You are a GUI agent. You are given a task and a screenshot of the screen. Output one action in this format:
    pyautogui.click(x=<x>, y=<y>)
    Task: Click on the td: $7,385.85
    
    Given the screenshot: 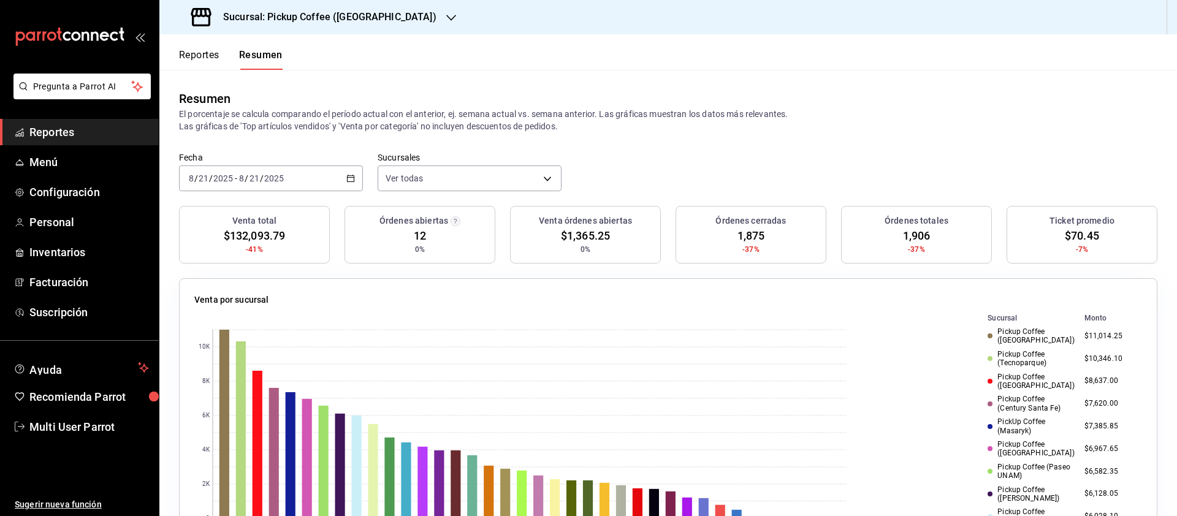 What is the action you would take?
    pyautogui.click(x=1111, y=426)
    